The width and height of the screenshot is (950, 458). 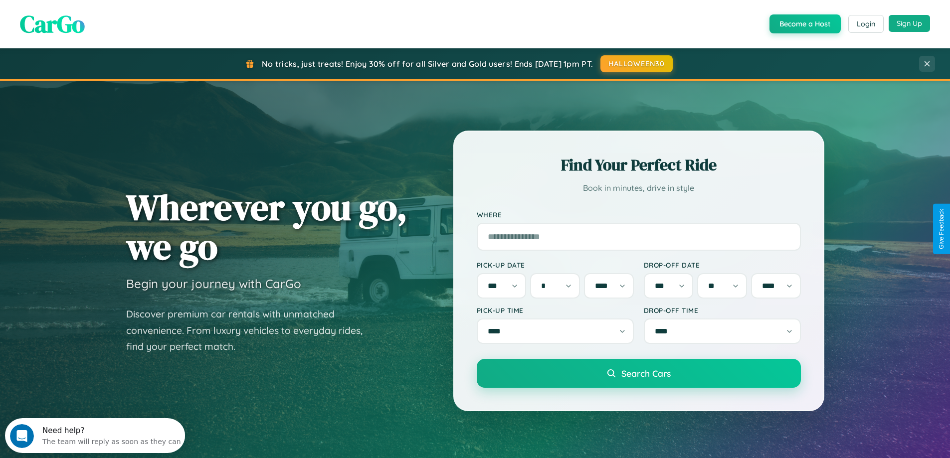 I want to click on h3: Begin your journey with CarGo, so click(x=213, y=284).